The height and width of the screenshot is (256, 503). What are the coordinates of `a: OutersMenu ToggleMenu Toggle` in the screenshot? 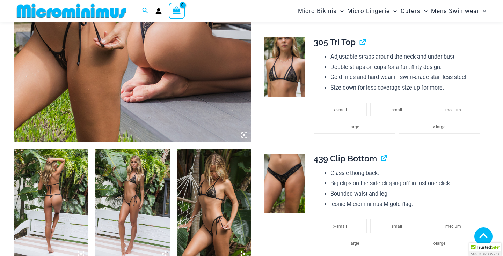 It's located at (414, 11).